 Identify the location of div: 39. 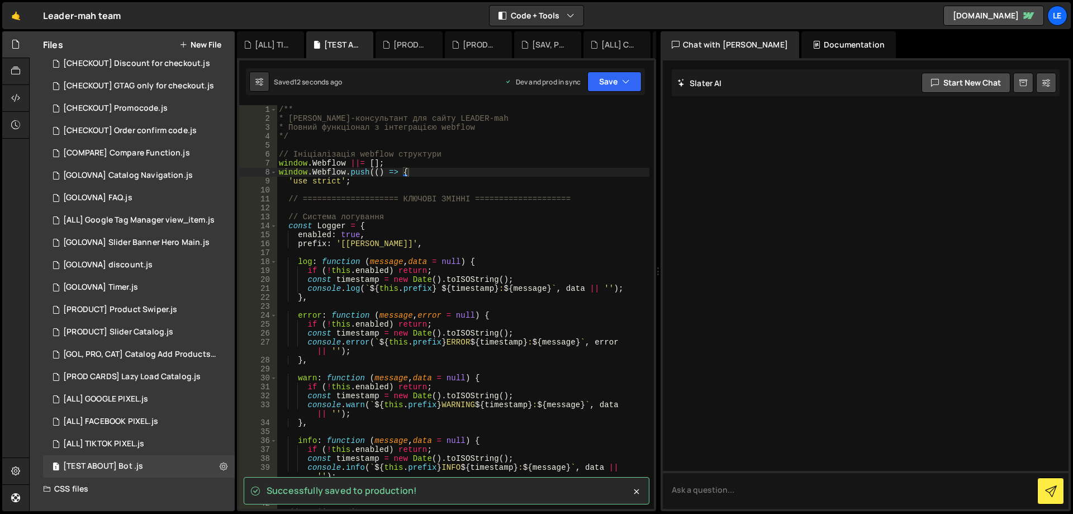
(258, 472).